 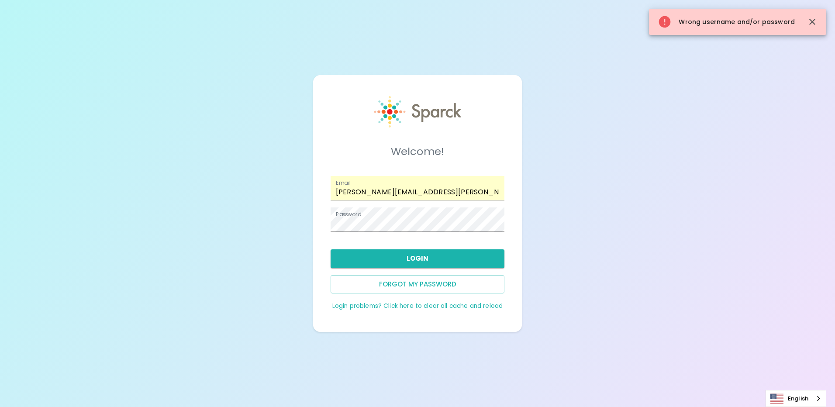 I want to click on div: Wrong username and/or password, so click(x=726, y=22).